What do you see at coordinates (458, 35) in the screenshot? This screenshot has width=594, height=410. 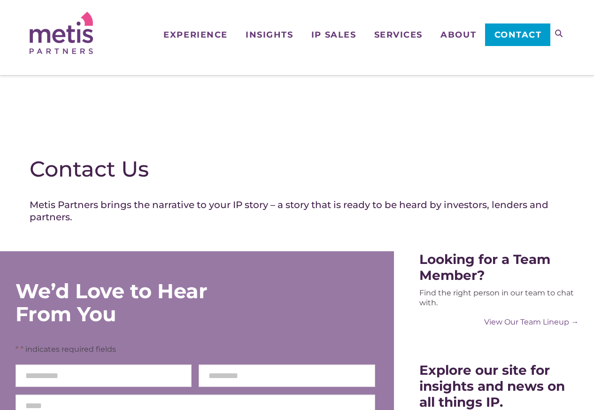 I see `span: About` at bounding box center [458, 35].